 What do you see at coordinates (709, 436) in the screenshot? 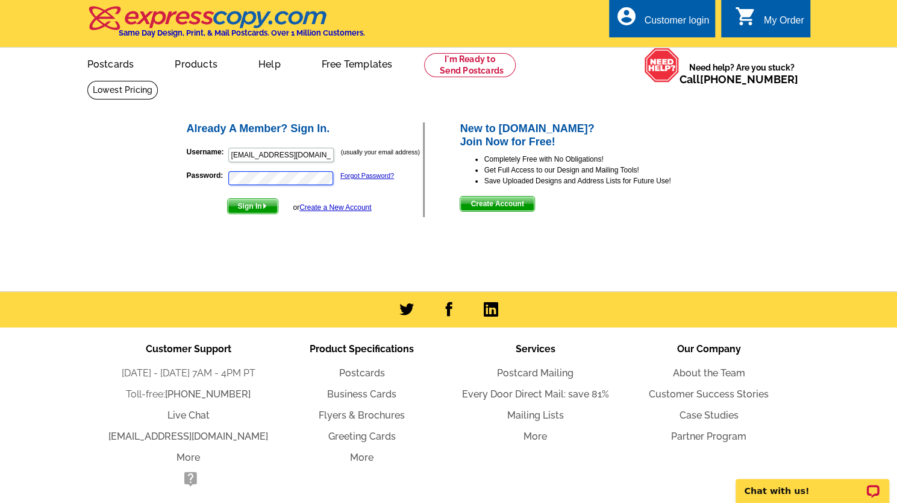
I see `a: Partner Program` at bounding box center [709, 436].